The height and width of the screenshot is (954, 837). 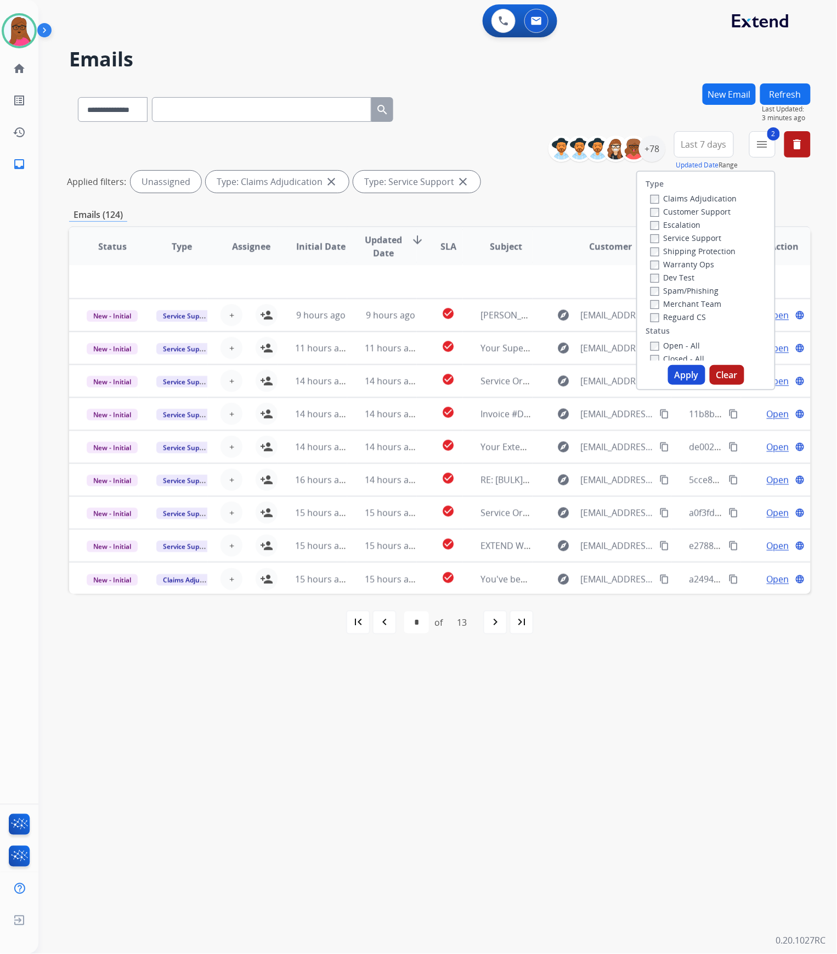 What do you see at coordinates (787, 118) in the screenshot?
I see `span: 3 minutes ago` at bounding box center [787, 118].